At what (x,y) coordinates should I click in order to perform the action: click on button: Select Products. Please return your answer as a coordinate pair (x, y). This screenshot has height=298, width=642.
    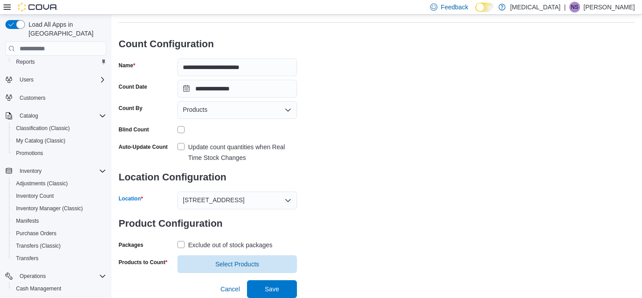
    Looking at the image, I should click on (237, 264).